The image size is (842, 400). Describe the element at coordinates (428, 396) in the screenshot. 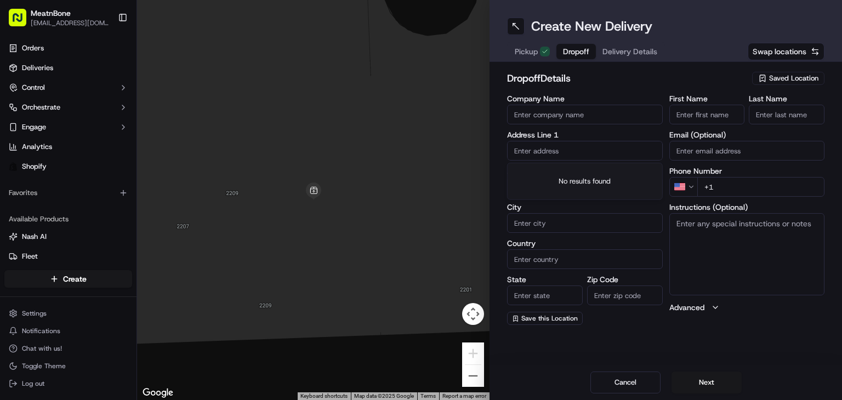

I see `a: Terms (opens in new tab)` at that location.